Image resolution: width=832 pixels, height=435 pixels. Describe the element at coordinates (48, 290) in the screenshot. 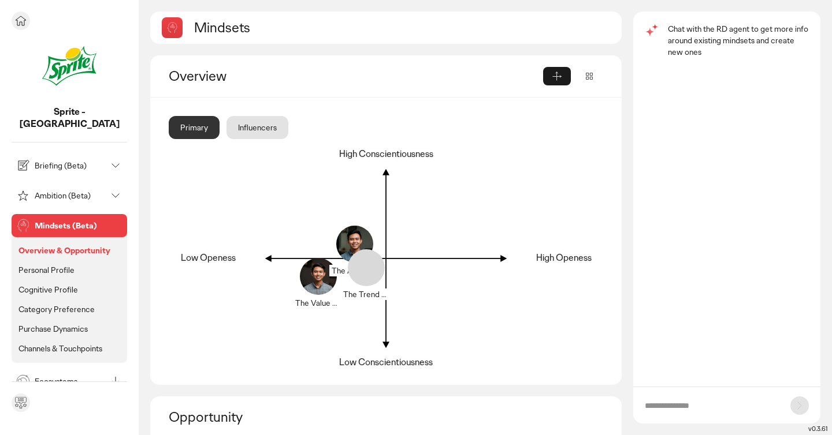

I see `p: Cognitive Profile` at that location.